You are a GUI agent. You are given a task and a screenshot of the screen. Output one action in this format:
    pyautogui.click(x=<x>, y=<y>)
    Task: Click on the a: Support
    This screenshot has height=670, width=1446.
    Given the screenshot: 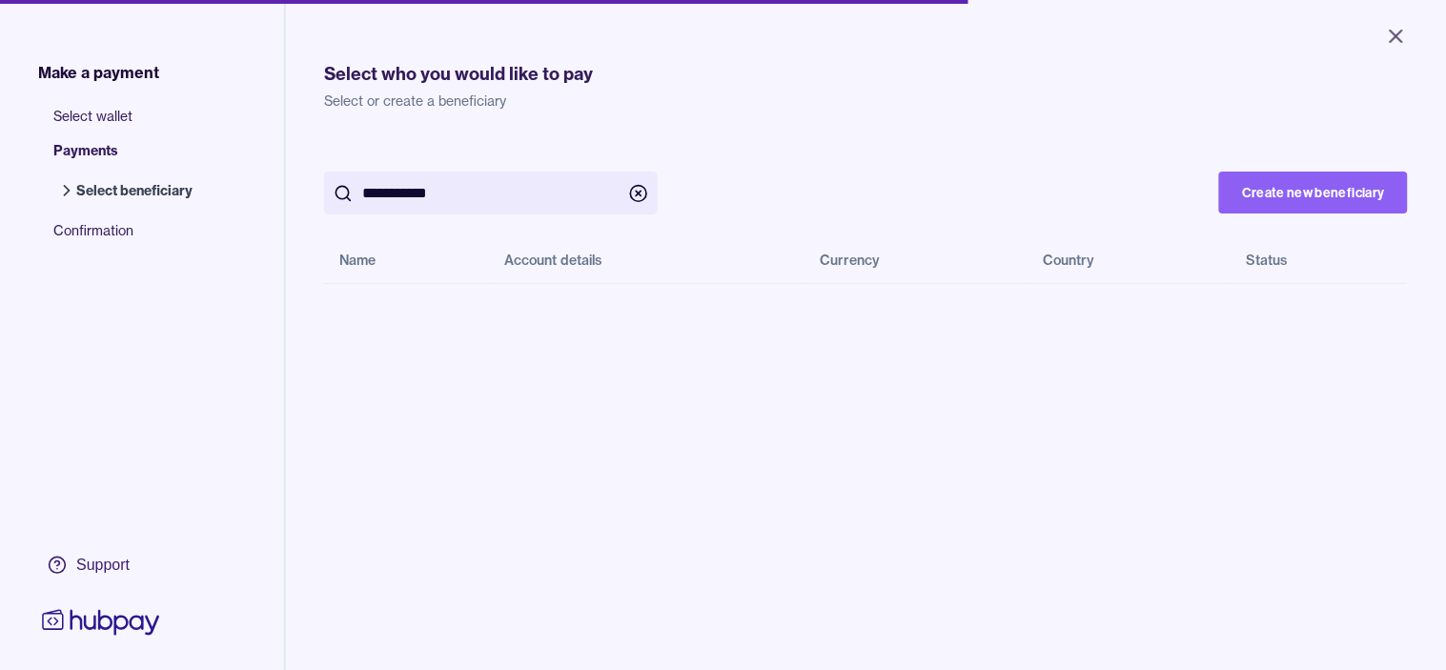 What is the action you would take?
    pyautogui.click(x=101, y=565)
    